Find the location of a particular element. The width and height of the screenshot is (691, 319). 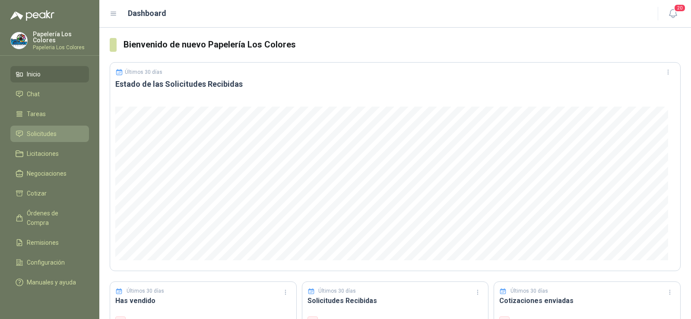

span: Tareas is located at coordinates (36, 114).